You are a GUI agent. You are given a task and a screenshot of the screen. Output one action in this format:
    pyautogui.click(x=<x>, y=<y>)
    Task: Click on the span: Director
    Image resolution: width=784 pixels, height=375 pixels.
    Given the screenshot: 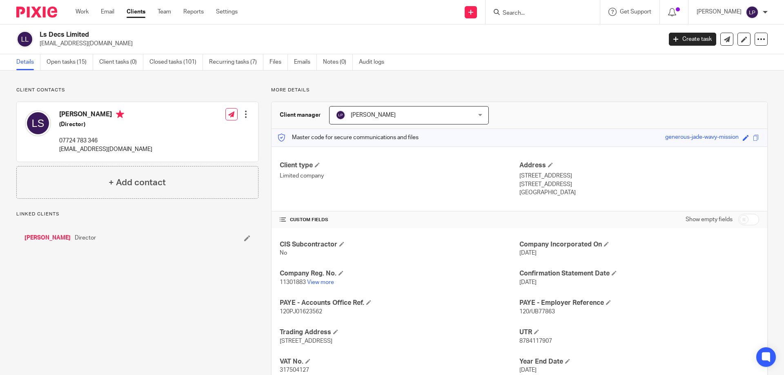 What is the action you would take?
    pyautogui.click(x=85, y=238)
    